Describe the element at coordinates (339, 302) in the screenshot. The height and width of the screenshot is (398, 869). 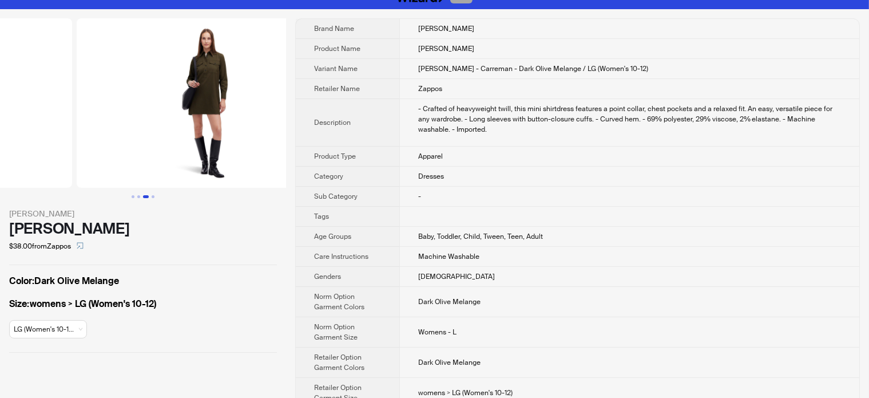
I see `span: Norm Option Garment Colors` at that location.